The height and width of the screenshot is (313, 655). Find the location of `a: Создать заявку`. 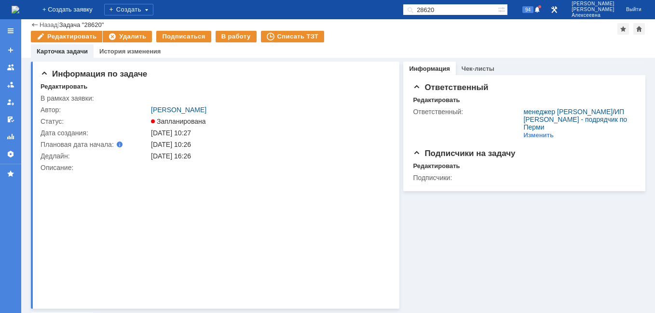

a: Создать заявку is located at coordinates (11, 50).